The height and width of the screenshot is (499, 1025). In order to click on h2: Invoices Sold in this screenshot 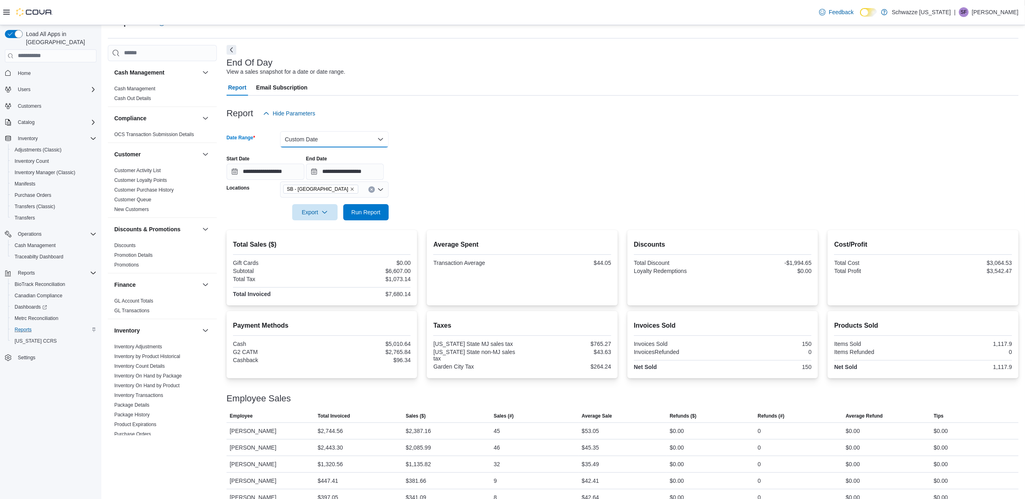, I will do `click(723, 326)`.